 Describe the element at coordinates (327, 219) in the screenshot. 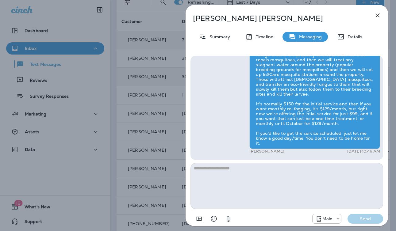

I see `div: +1 (817) 482-3792` at that location.